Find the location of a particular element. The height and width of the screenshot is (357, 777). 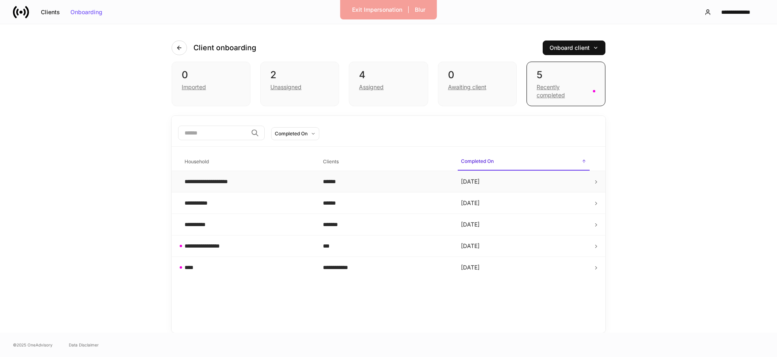

div: 4 is located at coordinates (388, 75).